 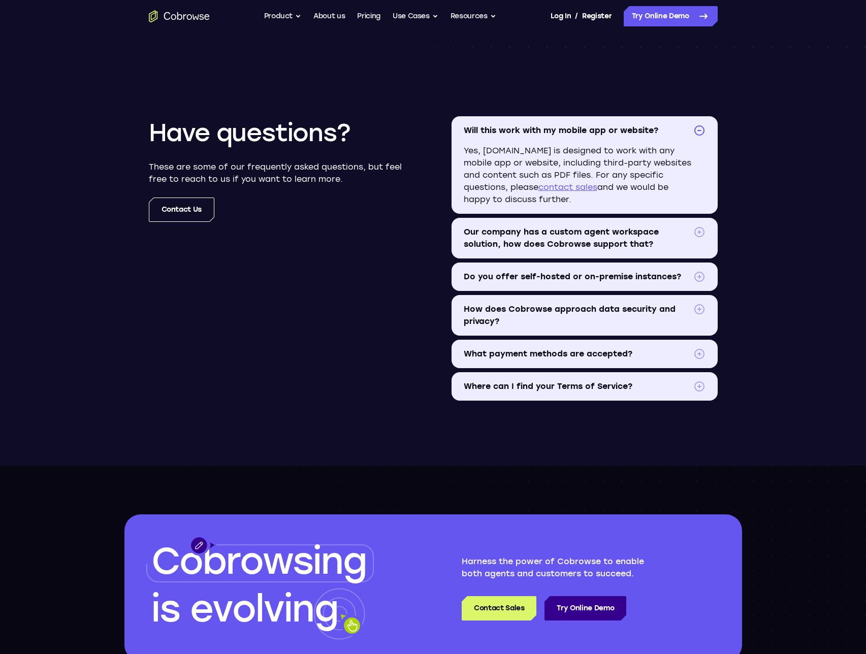 I want to click on button: Resources, so click(x=473, y=16).